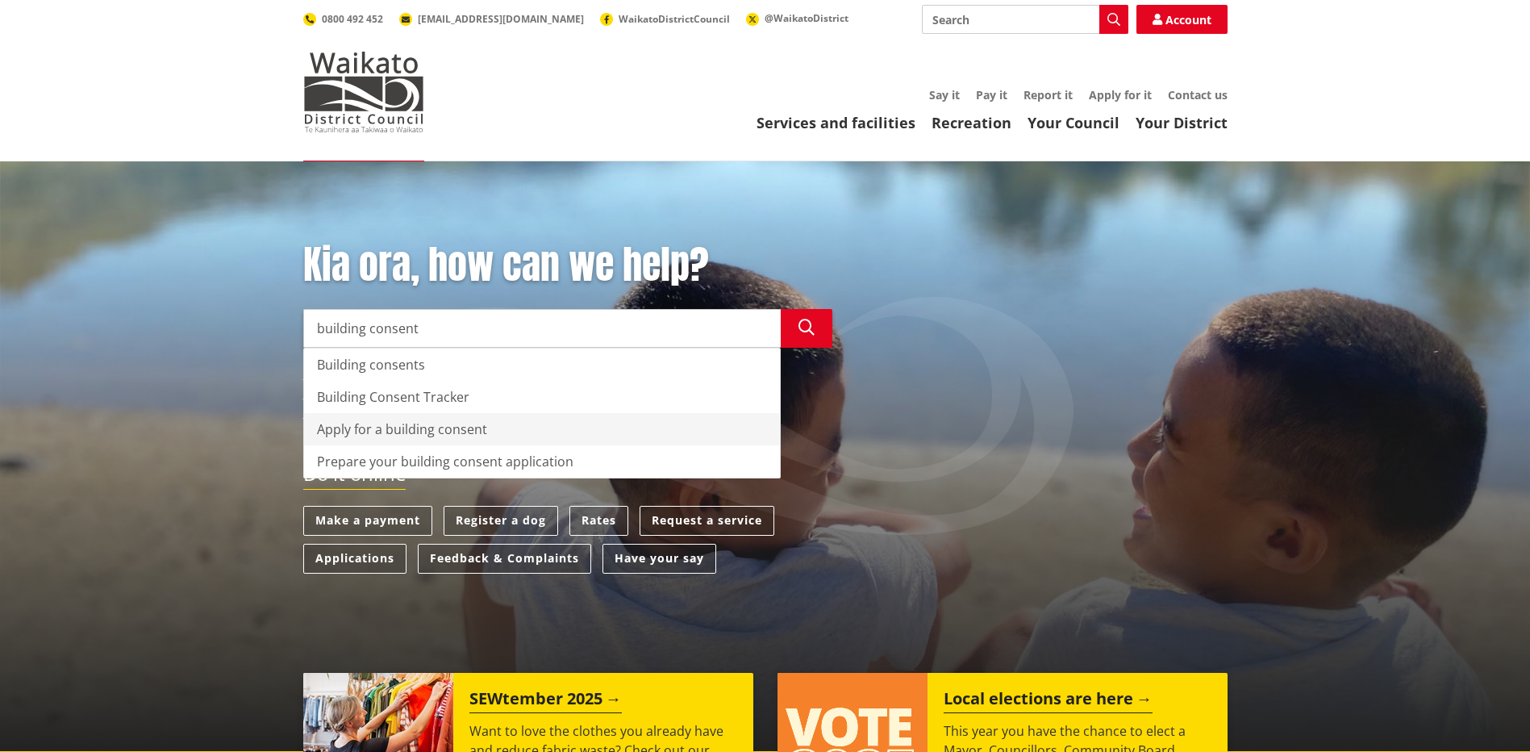  I want to click on span: 0800 492 452, so click(353, 19).